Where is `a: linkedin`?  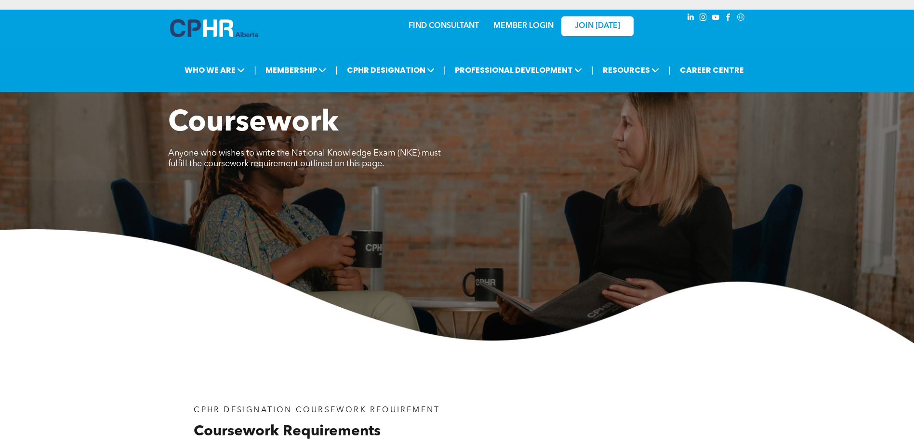
a: linkedin is located at coordinates (691, 18).